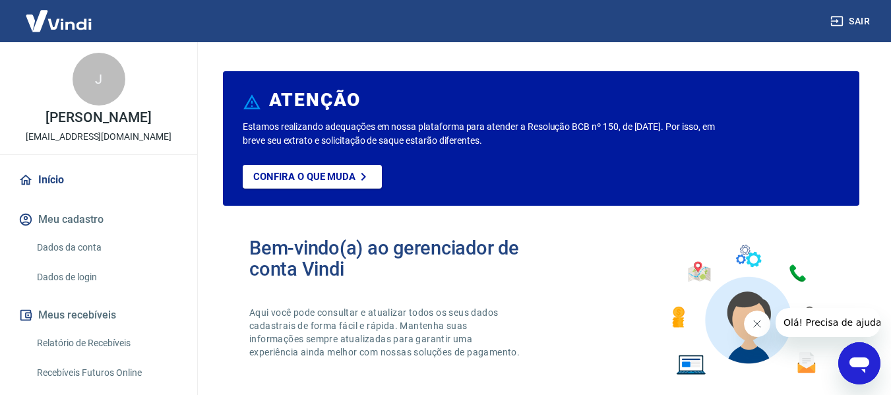 Image resolution: width=891 pixels, height=395 pixels. Describe the element at coordinates (59, 20) in the screenshot. I see `img: Vindi` at that location.